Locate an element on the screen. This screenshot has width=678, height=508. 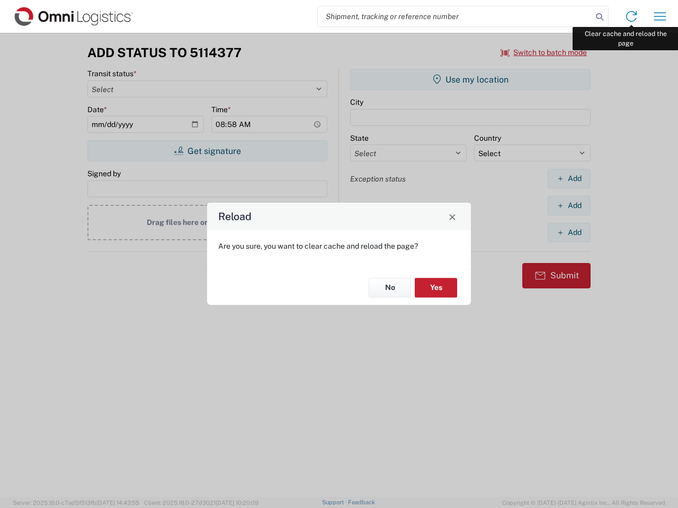
p: Are you sure, you want to clear cache and reload the page? is located at coordinates (339, 246).